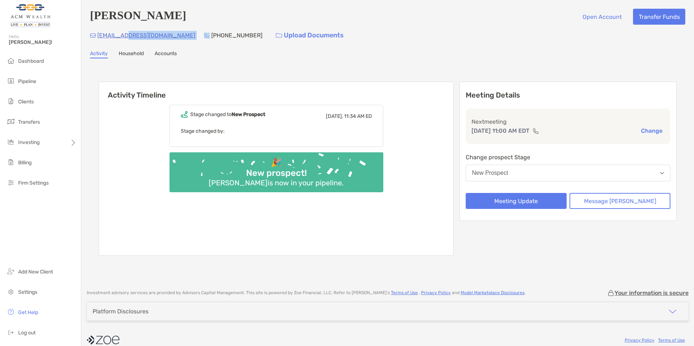 This screenshot has width=694, height=346. Describe the element at coordinates (652, 293) in the screenshot. I see `p: Your information is secure` at that location.